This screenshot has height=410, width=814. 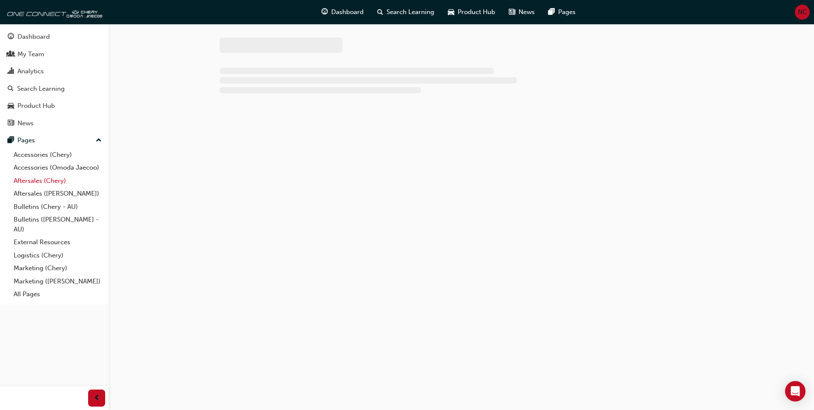 I want to click on a: News, so click(x=54, y=123).